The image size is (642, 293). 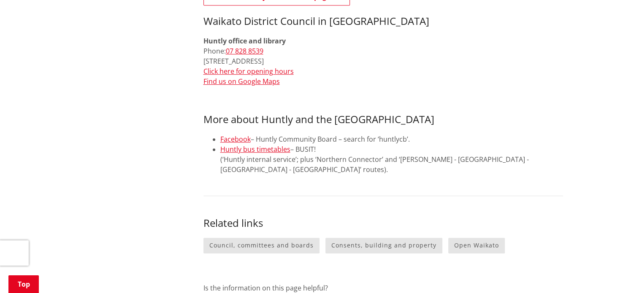 I want to click on a: Click here for opening hours, so click(x=248, y=71).